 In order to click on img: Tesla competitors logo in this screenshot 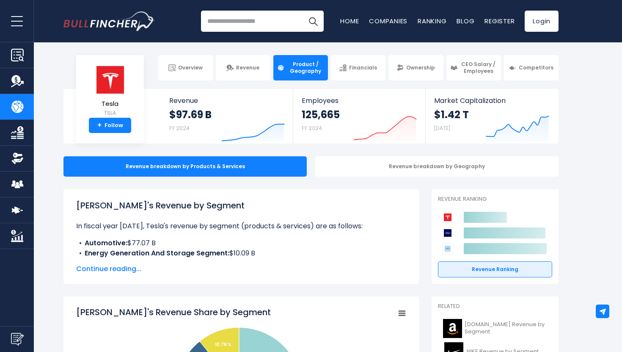, I will do `click(448, 217)`.